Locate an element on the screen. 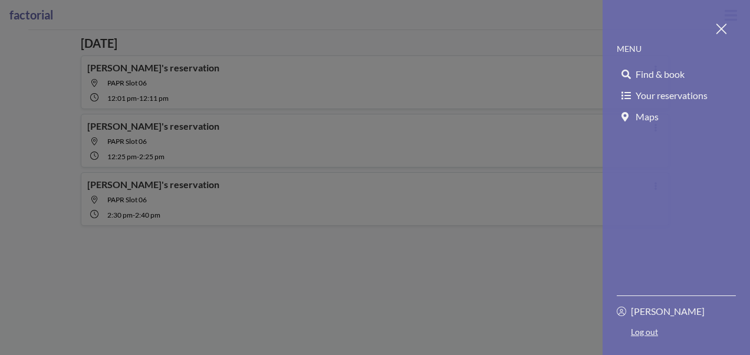  p: MENU is located at coordinates (676, 49).